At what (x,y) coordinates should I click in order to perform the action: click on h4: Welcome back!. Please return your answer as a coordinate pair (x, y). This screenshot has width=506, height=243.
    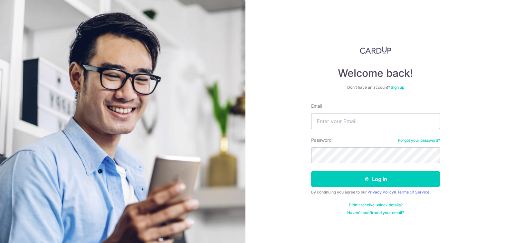
    Looking at the image, I should click on (376, 73).